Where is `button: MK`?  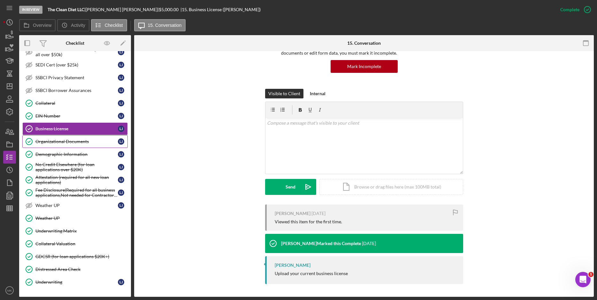 button: MK is located at coordinates (10, 290).